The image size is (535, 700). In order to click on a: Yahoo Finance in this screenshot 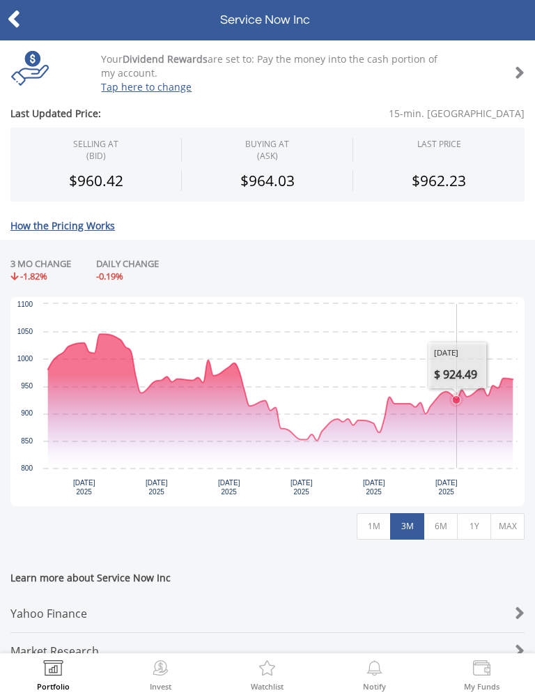, I will do `click(268, 614)`.